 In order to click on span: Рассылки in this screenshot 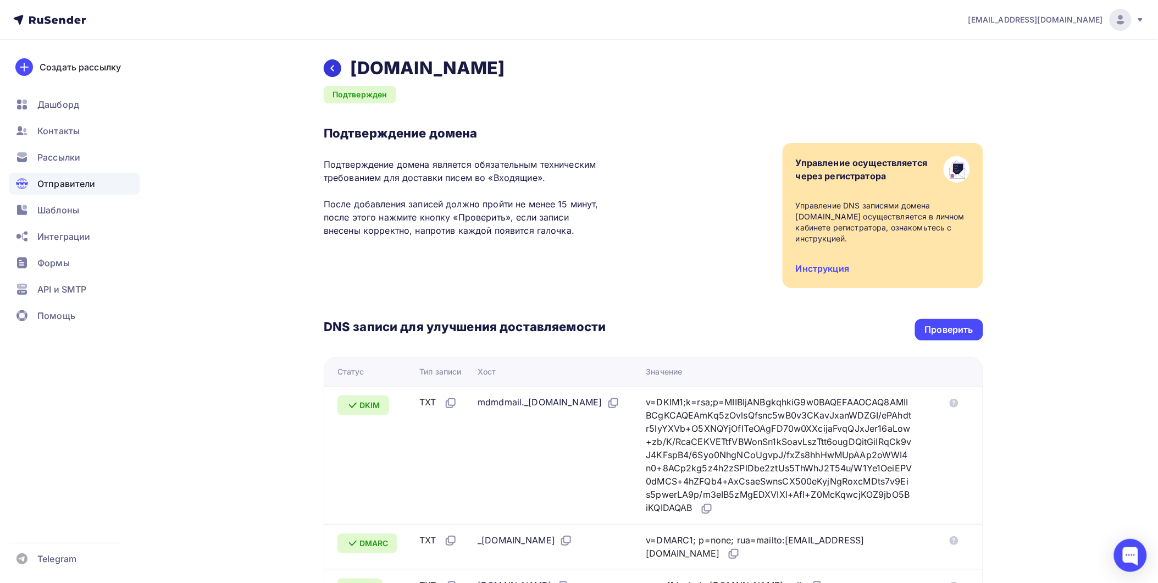, I will do `click(59, 157)`.